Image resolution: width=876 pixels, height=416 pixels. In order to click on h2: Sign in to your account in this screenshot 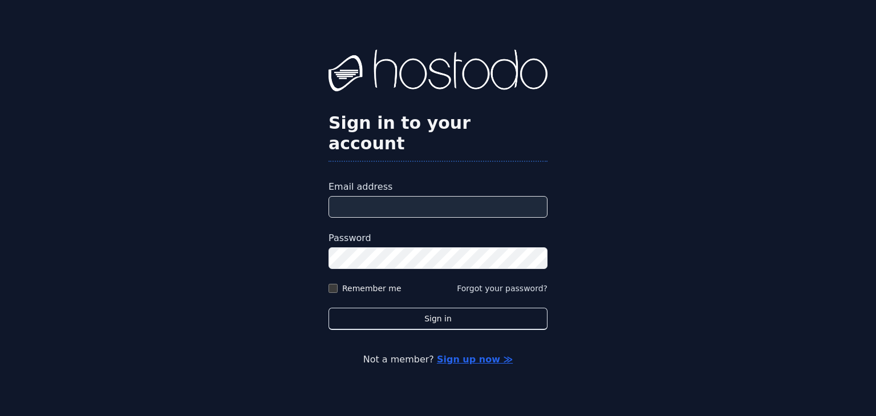, I will do `click(438, 133)`.